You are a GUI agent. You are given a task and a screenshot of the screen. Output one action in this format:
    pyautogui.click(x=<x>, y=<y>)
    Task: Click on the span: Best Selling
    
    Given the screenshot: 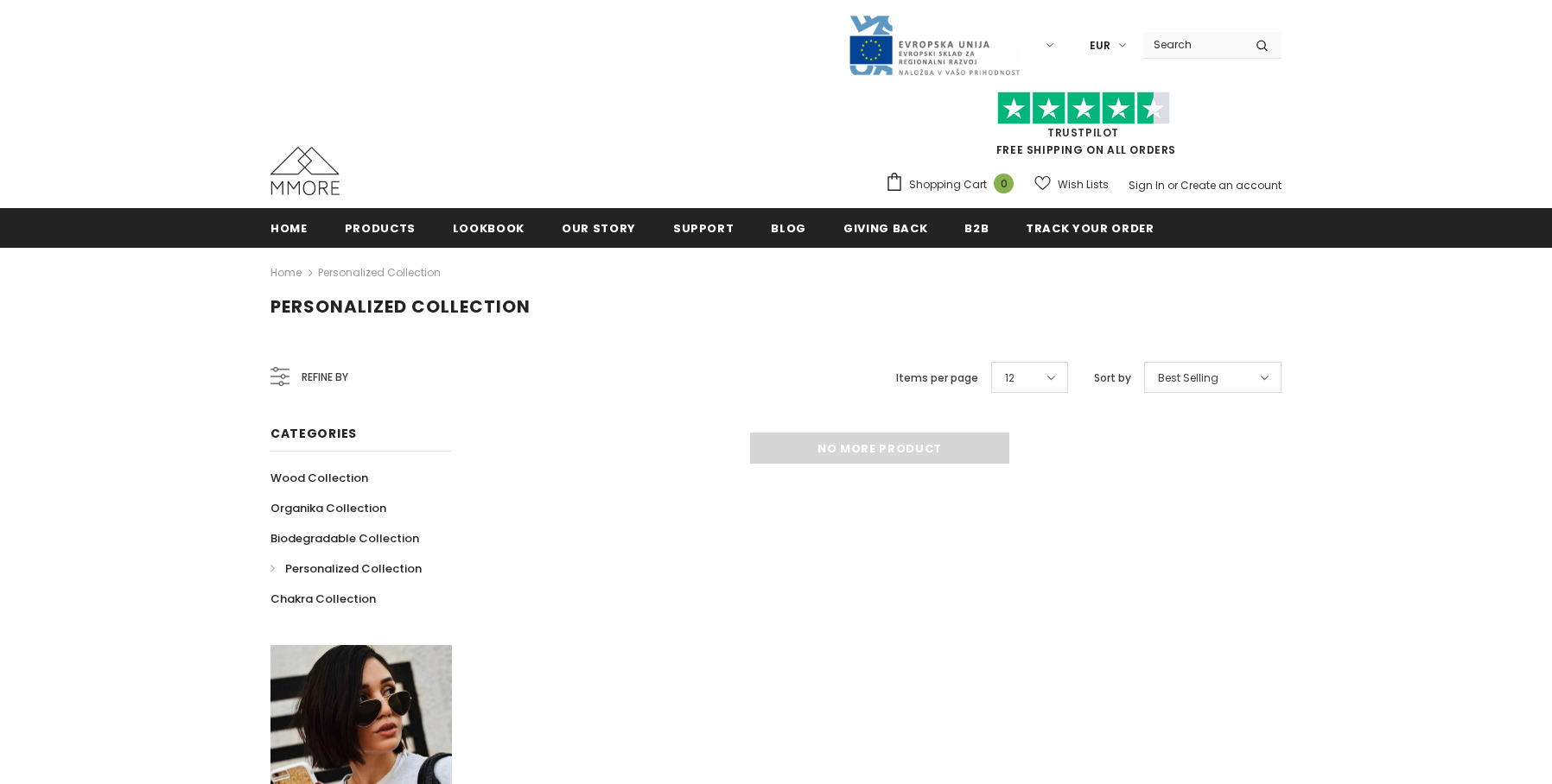 What is the action you would take?
    pyautogui.click(x=1189, y=378)
    